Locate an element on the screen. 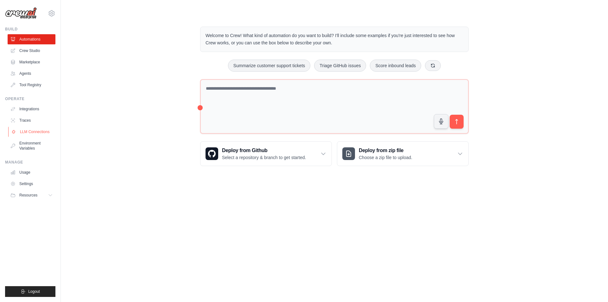 This screenshot has height=302, width=608. div: Manage is located at coordinates (30, 162).